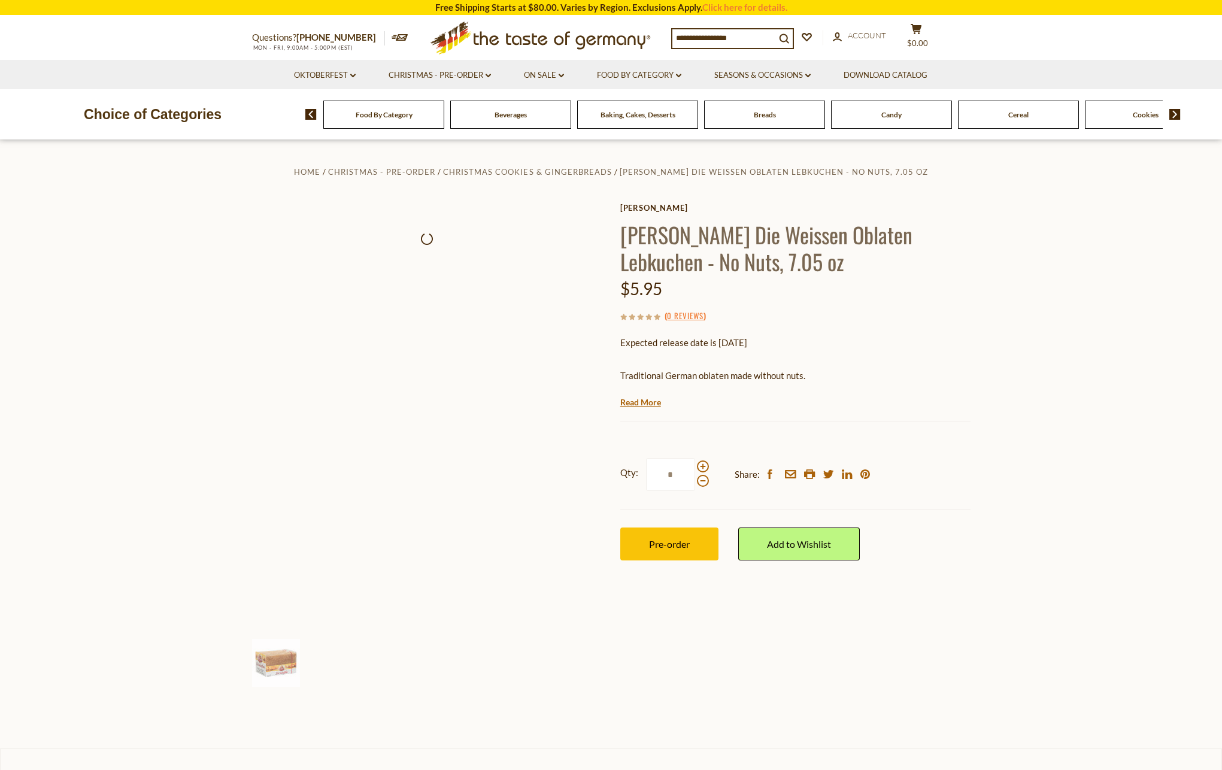 The image size is (1222, 770). Describe the element at coordinates (1145, 114) in the screenshot. I see `a: Cookies` at that location.